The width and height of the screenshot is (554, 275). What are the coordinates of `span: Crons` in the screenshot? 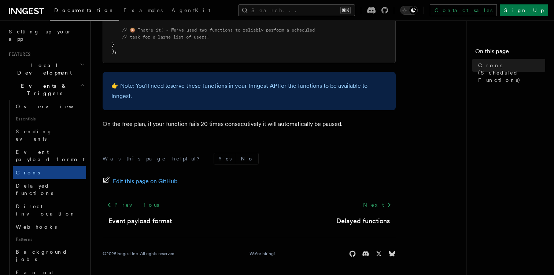 It's located at (28, 172).